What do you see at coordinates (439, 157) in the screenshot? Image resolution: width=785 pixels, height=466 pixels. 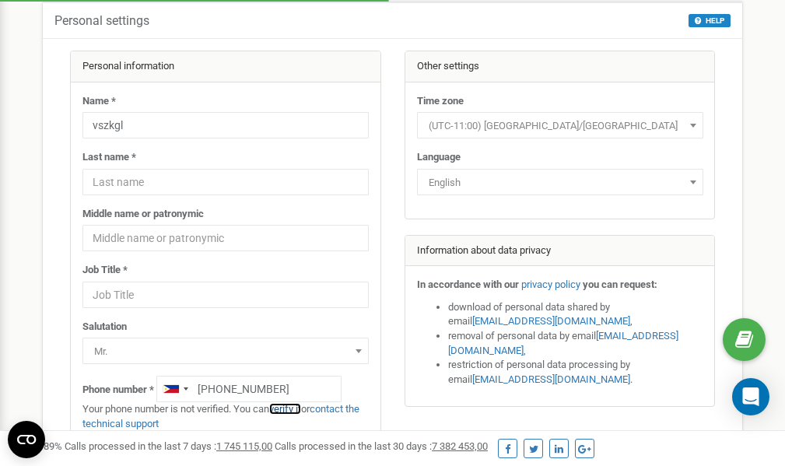 I see `label: Language` at bounding box center [439, 157].